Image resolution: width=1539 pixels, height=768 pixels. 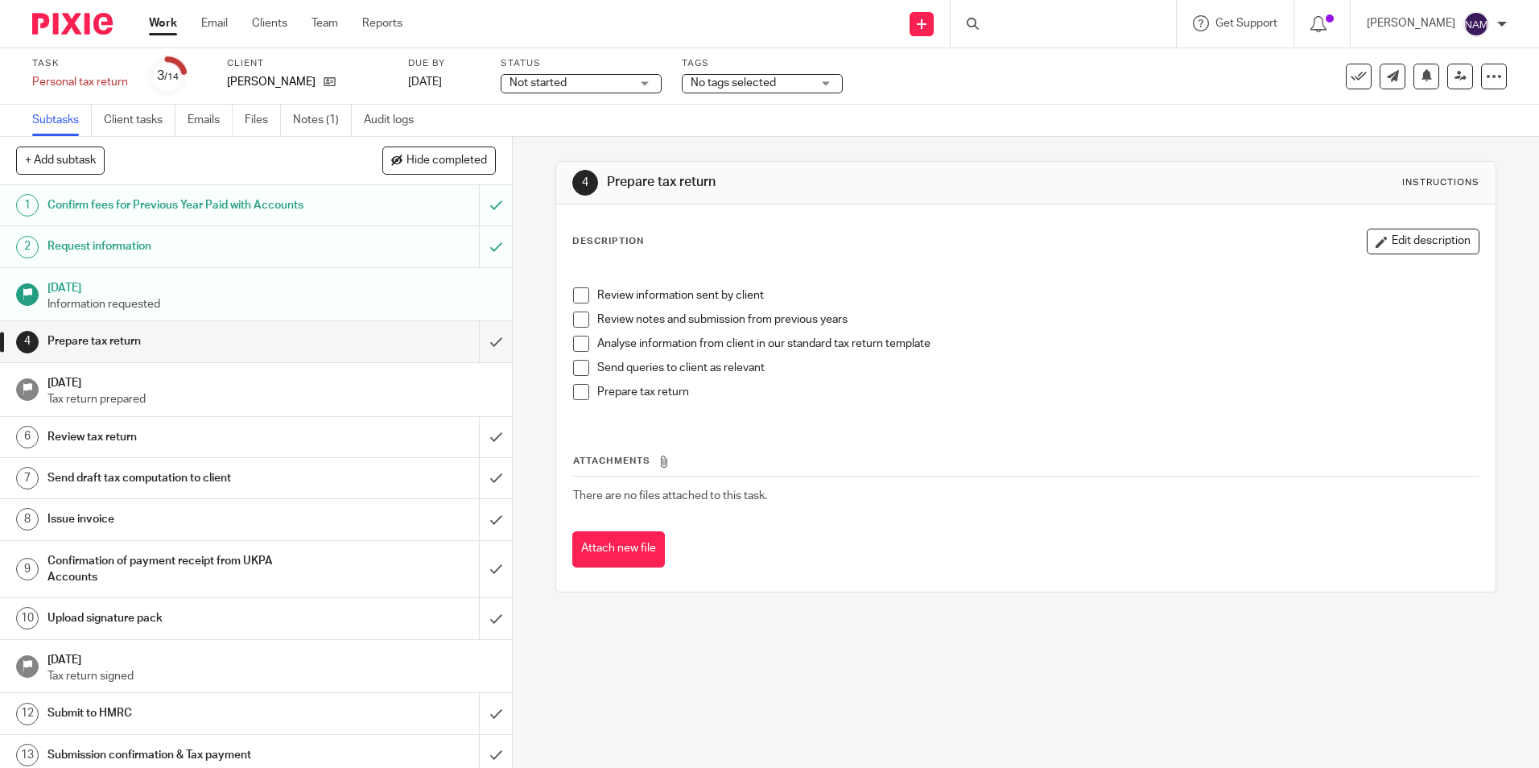 I want to click on div: 8, so click(x=27, y=519).